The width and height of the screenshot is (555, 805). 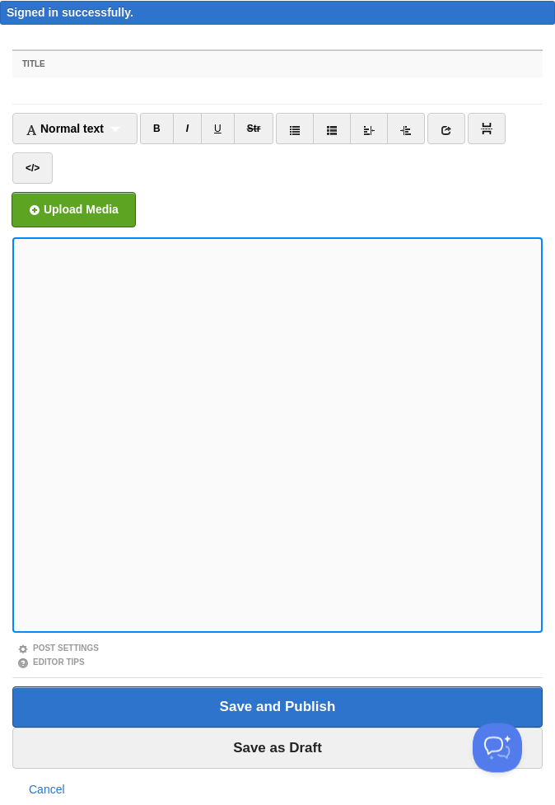 I want to click on a: B, so click(x=157, y=129).